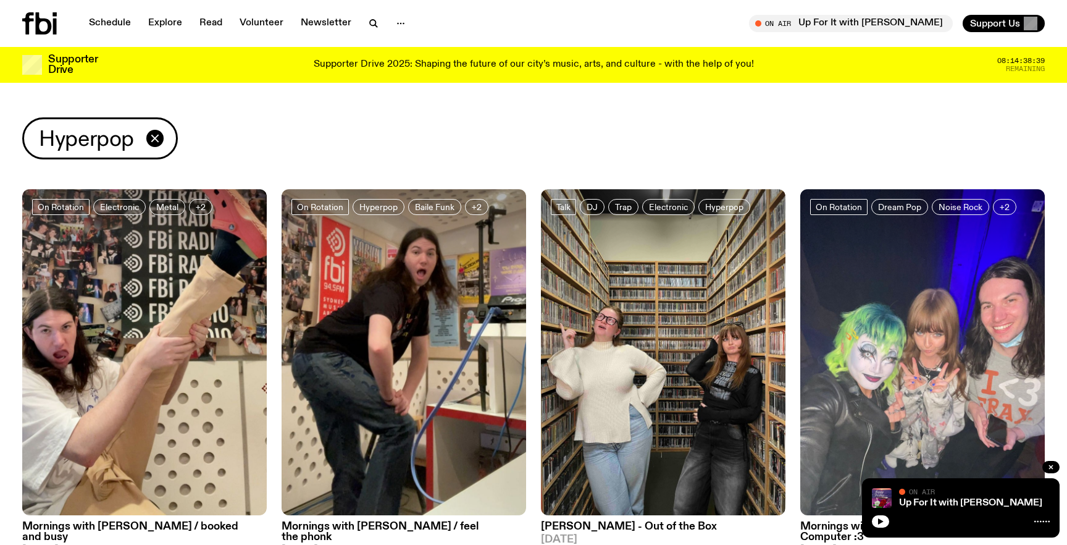 The height and width of the screenshot is (545, 1067). What do you see at coordinates (592, 207) in the screenshot?
I see `a: DJ` at bounding box center [592, 207].